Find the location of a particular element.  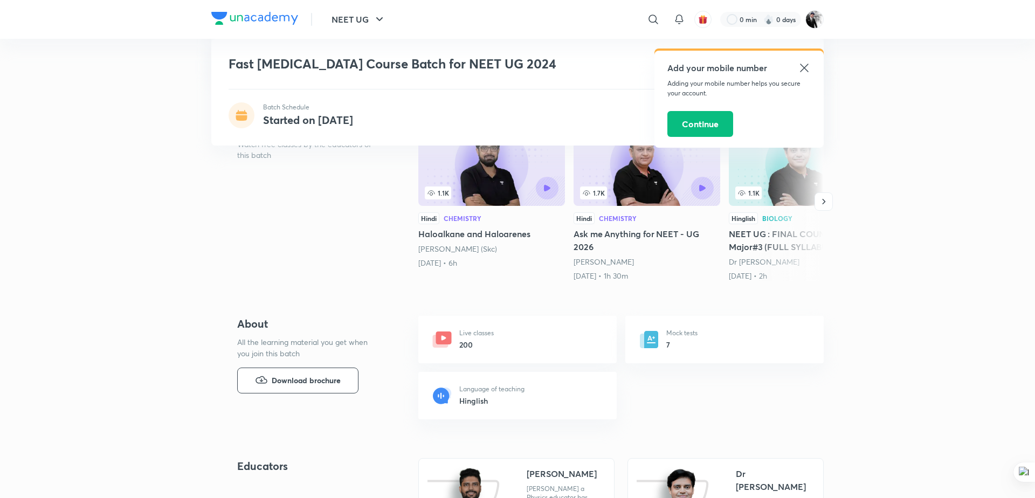

h6: 200 is located at coordinates (477, 344).